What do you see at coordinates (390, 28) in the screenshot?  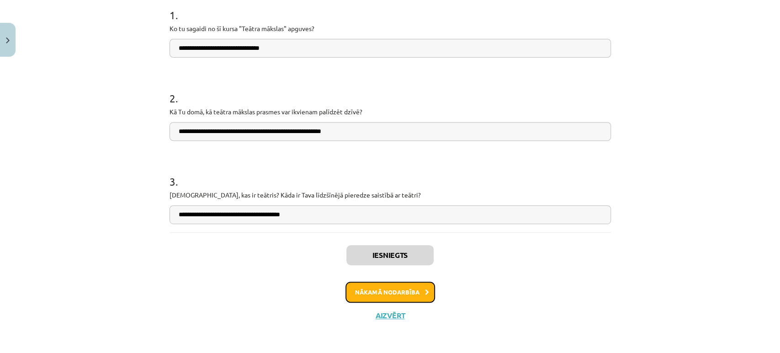 I see `p: Ko tu sagaidi no šī kursa "Teātra mākslas" apguves?` at bounding box center [390, 28].